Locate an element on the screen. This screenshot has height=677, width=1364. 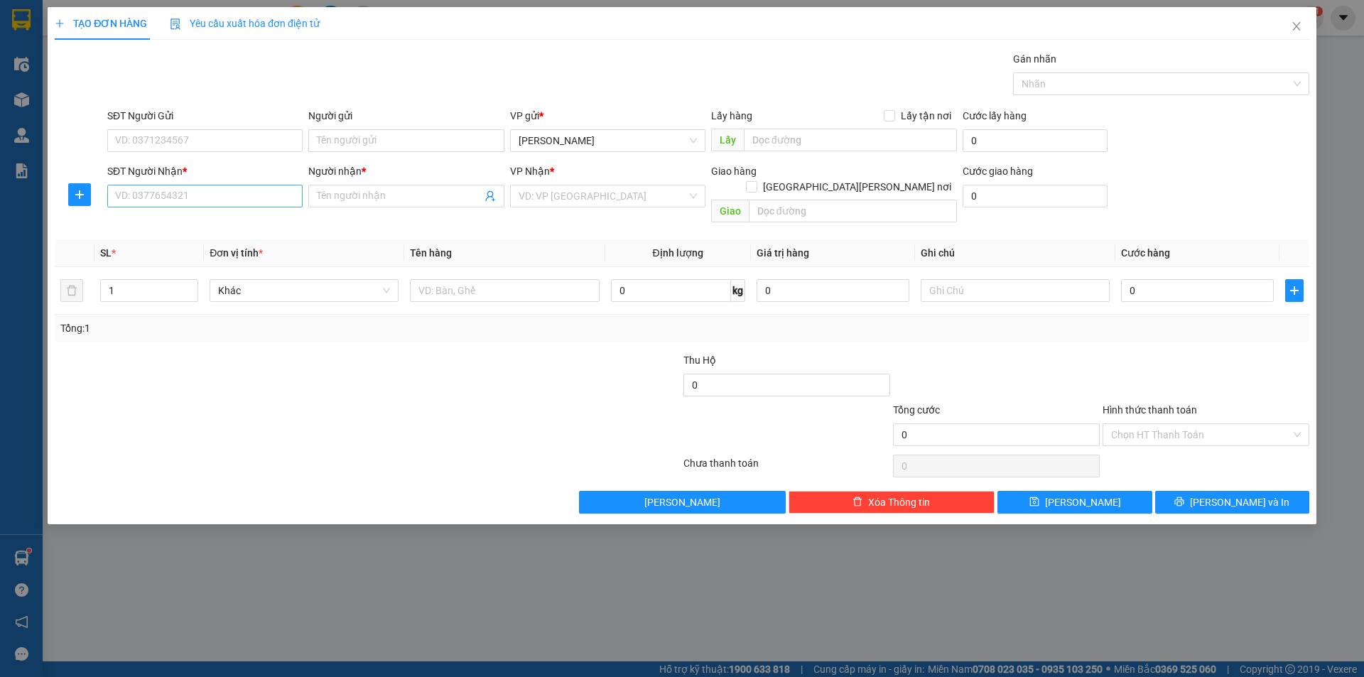
span: HS1408250278 is located at coordinates (193, 65).